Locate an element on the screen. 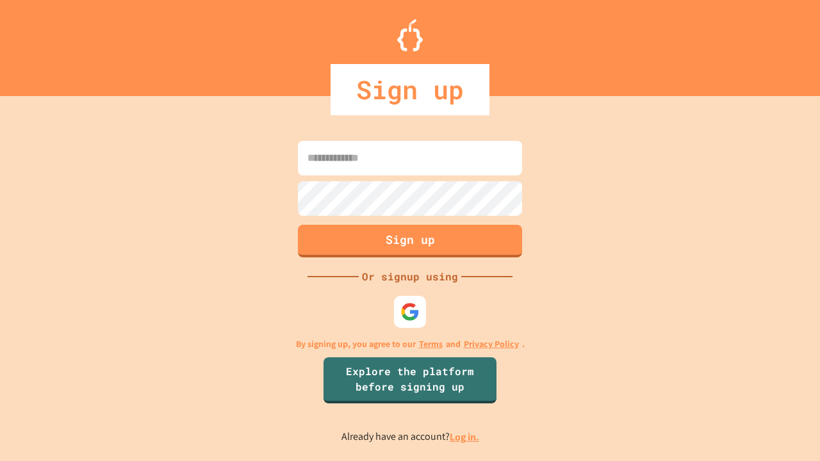 The height and width of the screenshot is (461, 820). div: Sign up is located at coordinates (410, 90).